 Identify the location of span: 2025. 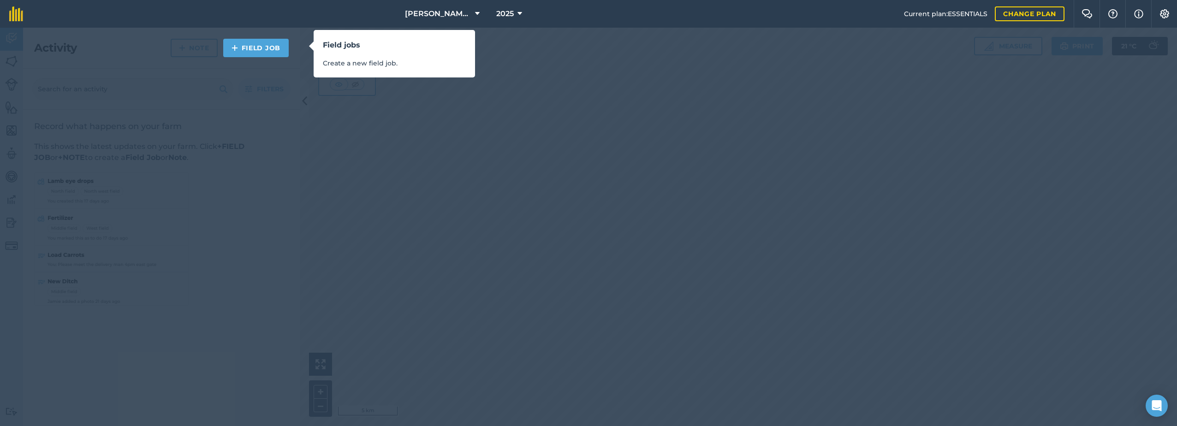
(505, 14).